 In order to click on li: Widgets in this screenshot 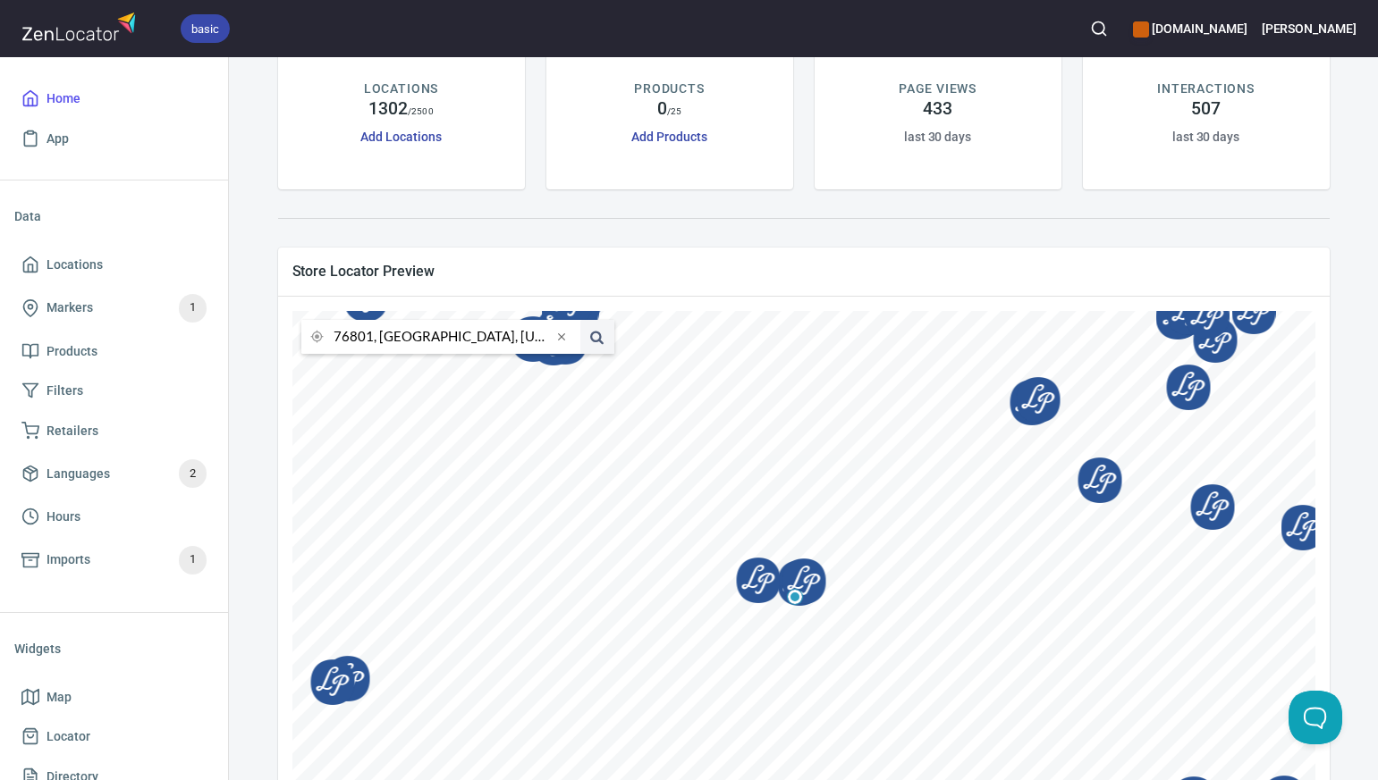, I will do `click(114, 649)`.